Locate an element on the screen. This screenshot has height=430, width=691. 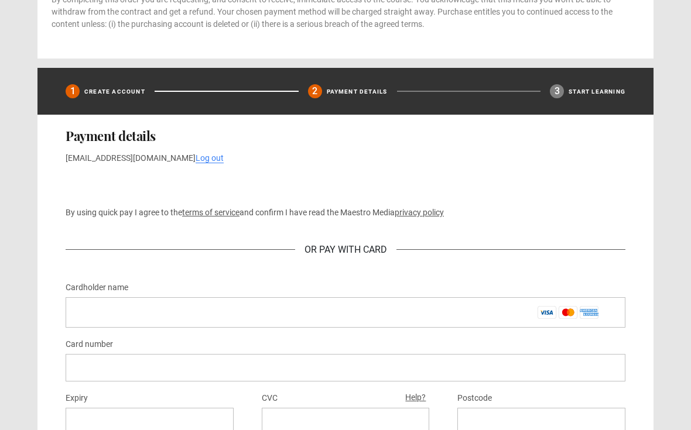
a: privacy policy is located at coordinates (419, 213).